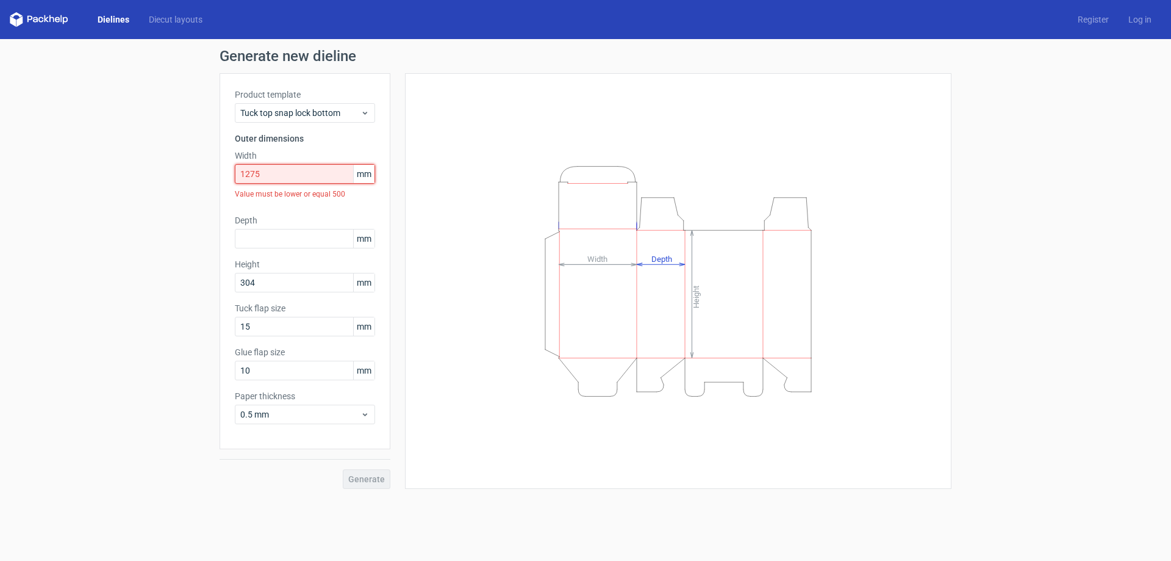 This screenshot has height=561, width=1171. What do you see at coordinates (696, 296) in the screenshot?
I see `tspan: Height` at bounding box center [696, 296].